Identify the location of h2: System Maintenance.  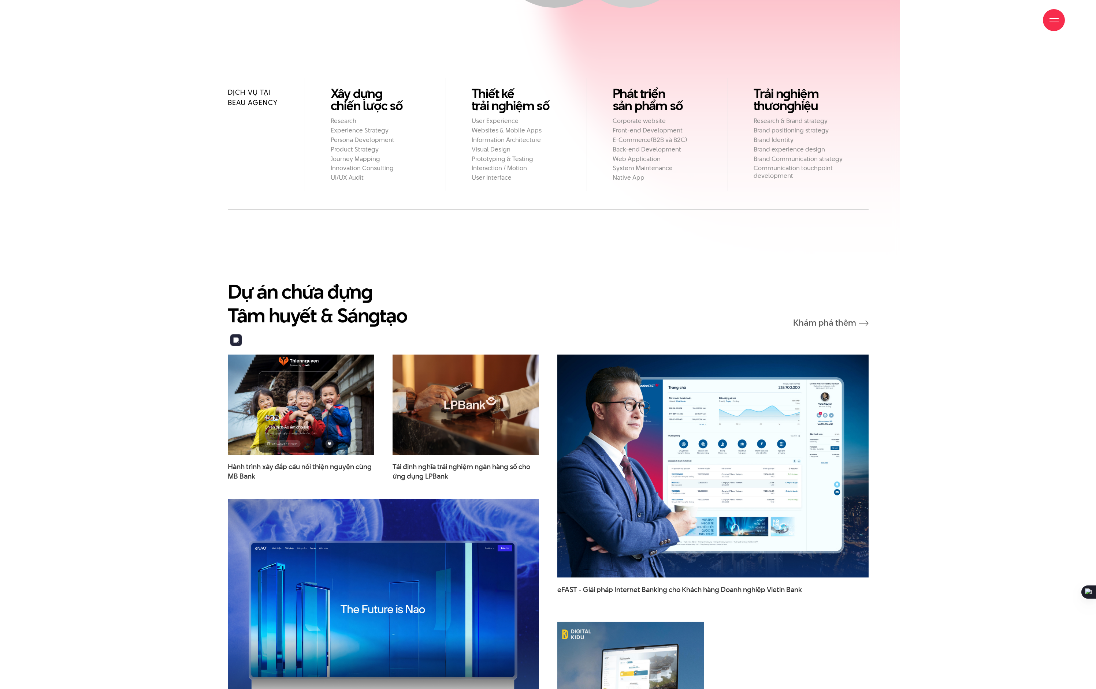
(657, 168).